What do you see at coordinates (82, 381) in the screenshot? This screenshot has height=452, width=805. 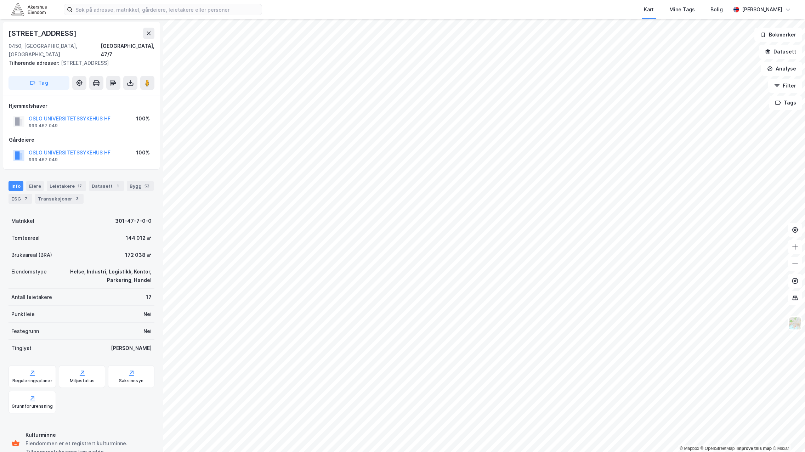 I see `div: Miljøstatus` at bounding box center [82, 381].